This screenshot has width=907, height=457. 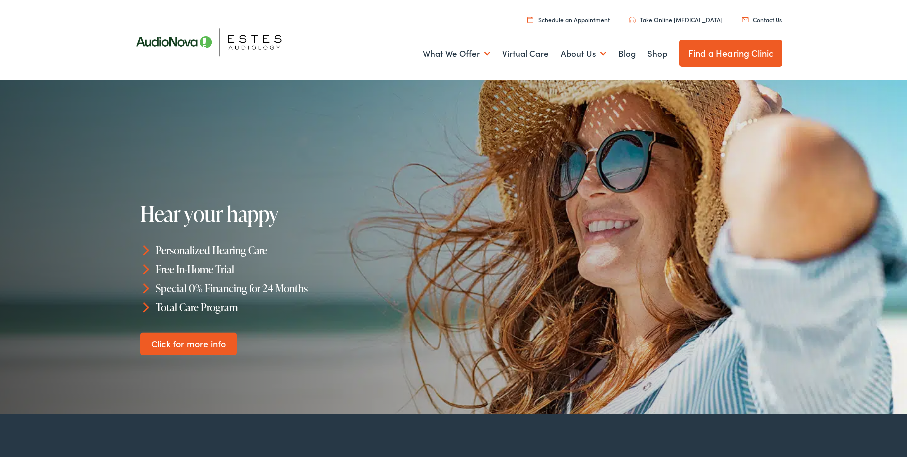 I want to click on a: Schedule an Appointment, so click(x=569, y=19).